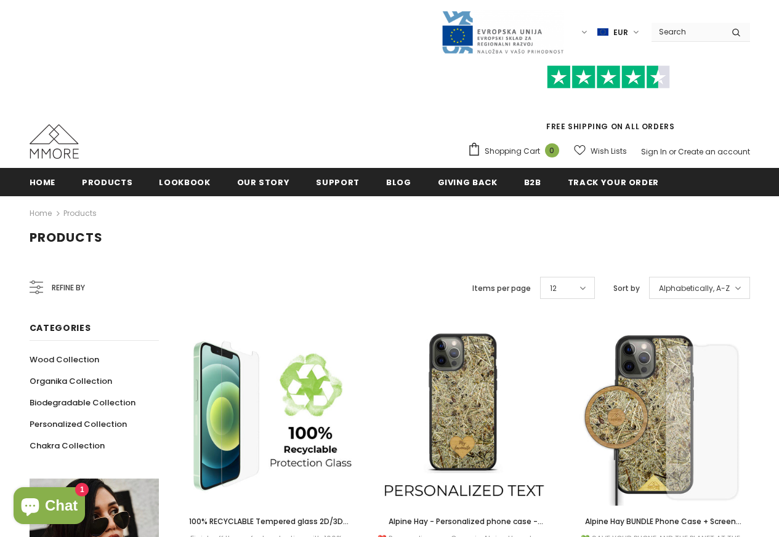  What do you see at coordinates (71, 381) in the screenshot?
I see `a: Organika Collection` at bounding box center [71, 381].